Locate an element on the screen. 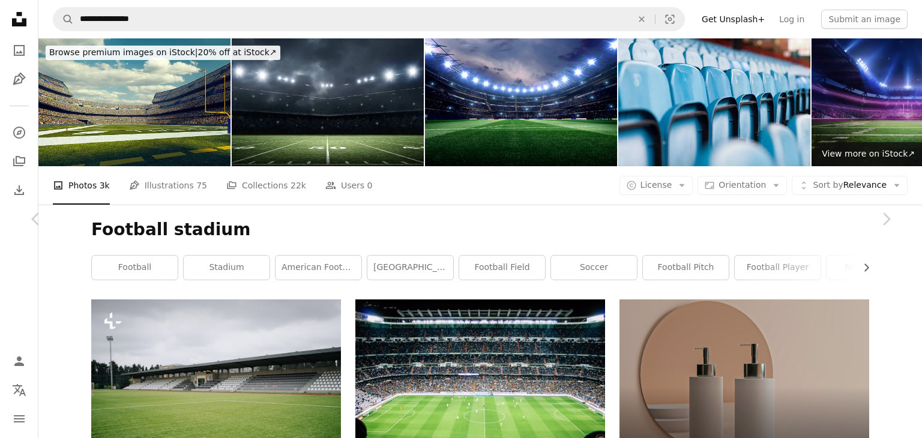 Image resolution: width=922 pixels, height=438 pixels. a: football field is located at coordinates (502, 268).